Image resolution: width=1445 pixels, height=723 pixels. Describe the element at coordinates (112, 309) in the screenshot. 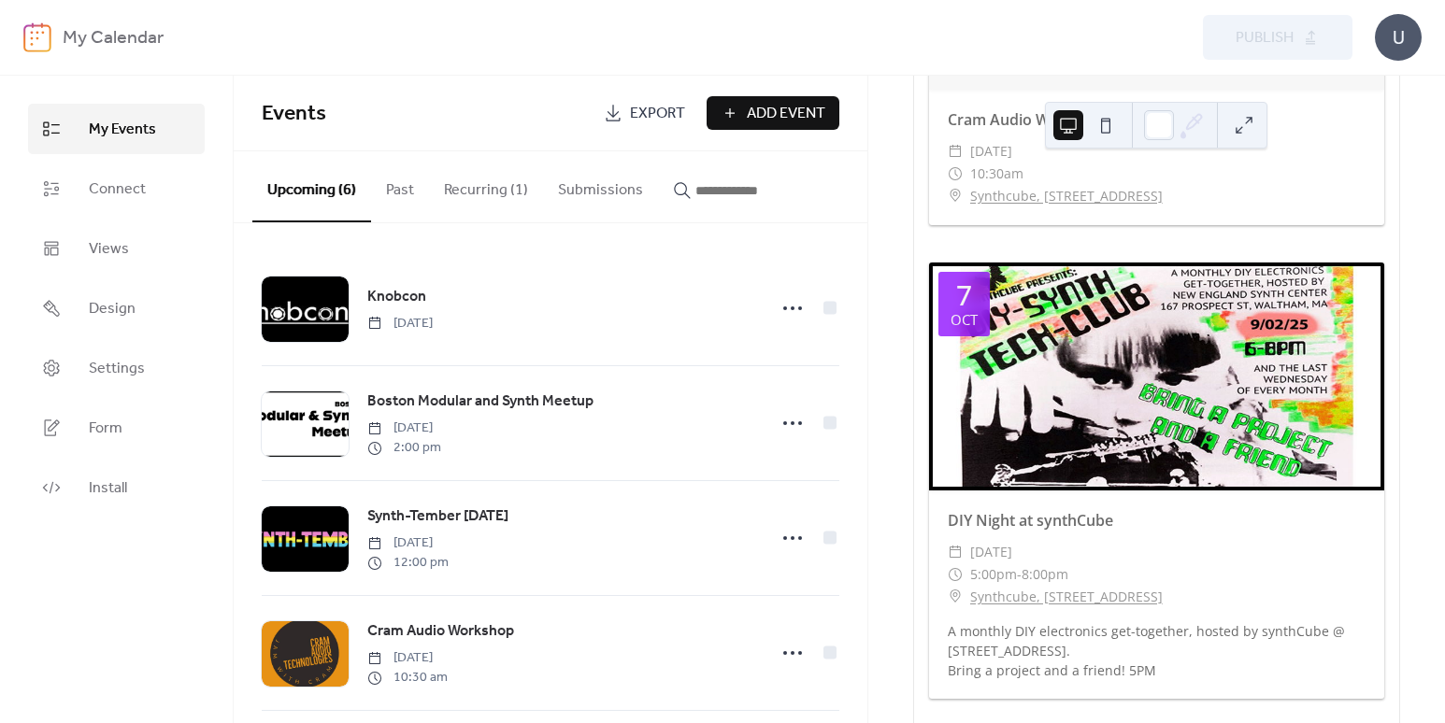

I see `span: Design` at that location.